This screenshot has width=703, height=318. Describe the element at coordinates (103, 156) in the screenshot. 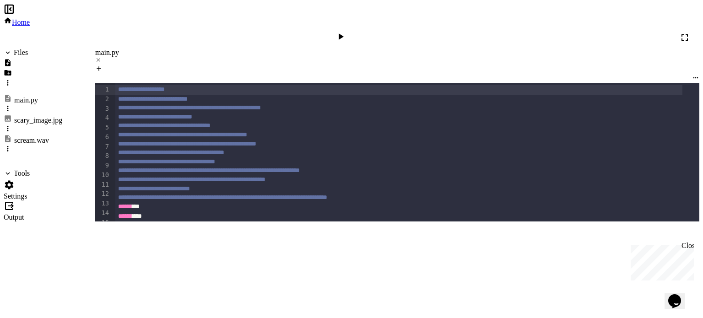

I see `div: 8` at that location.